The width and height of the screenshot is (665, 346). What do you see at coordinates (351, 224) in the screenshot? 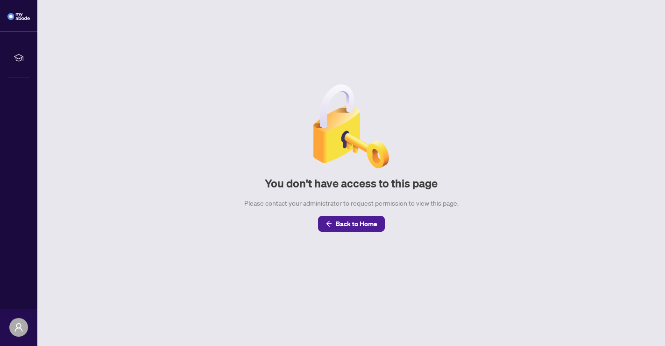
I see `button: Back to Home` at bounding box center [351, 224].